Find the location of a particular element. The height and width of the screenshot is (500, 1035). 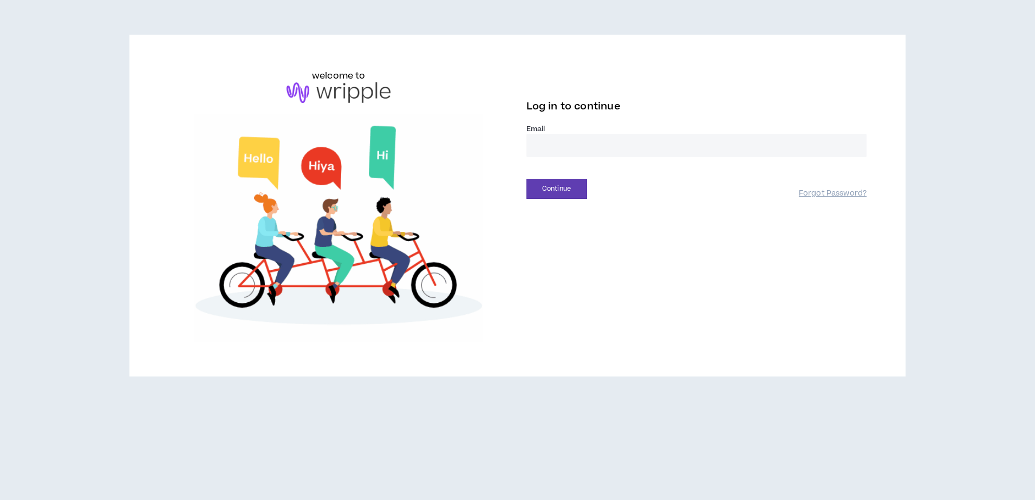

button: Continue is located at coordinates (557, 188).